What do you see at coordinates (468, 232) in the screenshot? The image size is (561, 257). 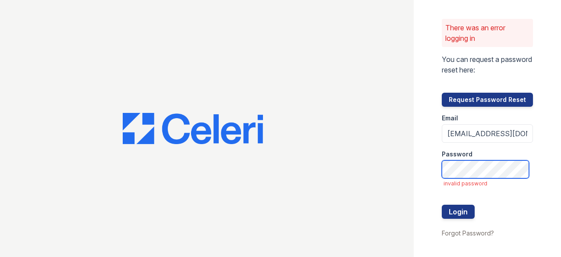 I see `a: Forgot Password?` at bounding box center [468, 232].